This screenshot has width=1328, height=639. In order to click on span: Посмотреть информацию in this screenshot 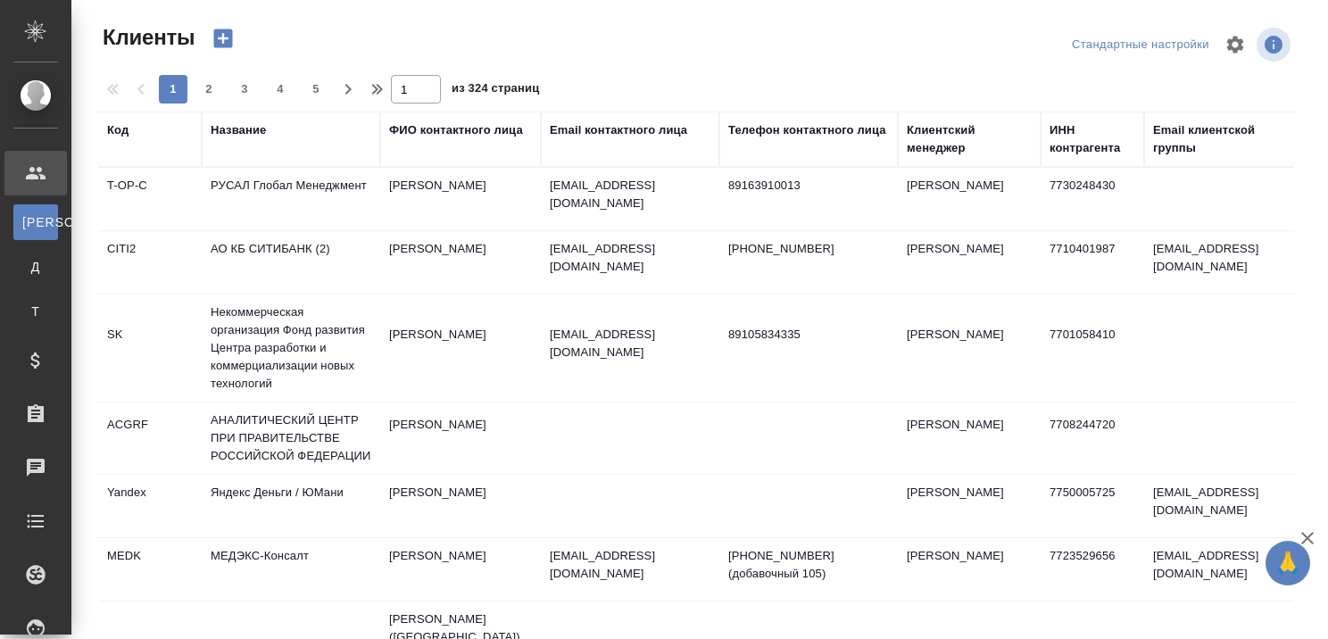, I will do `click(1276, 45)`.